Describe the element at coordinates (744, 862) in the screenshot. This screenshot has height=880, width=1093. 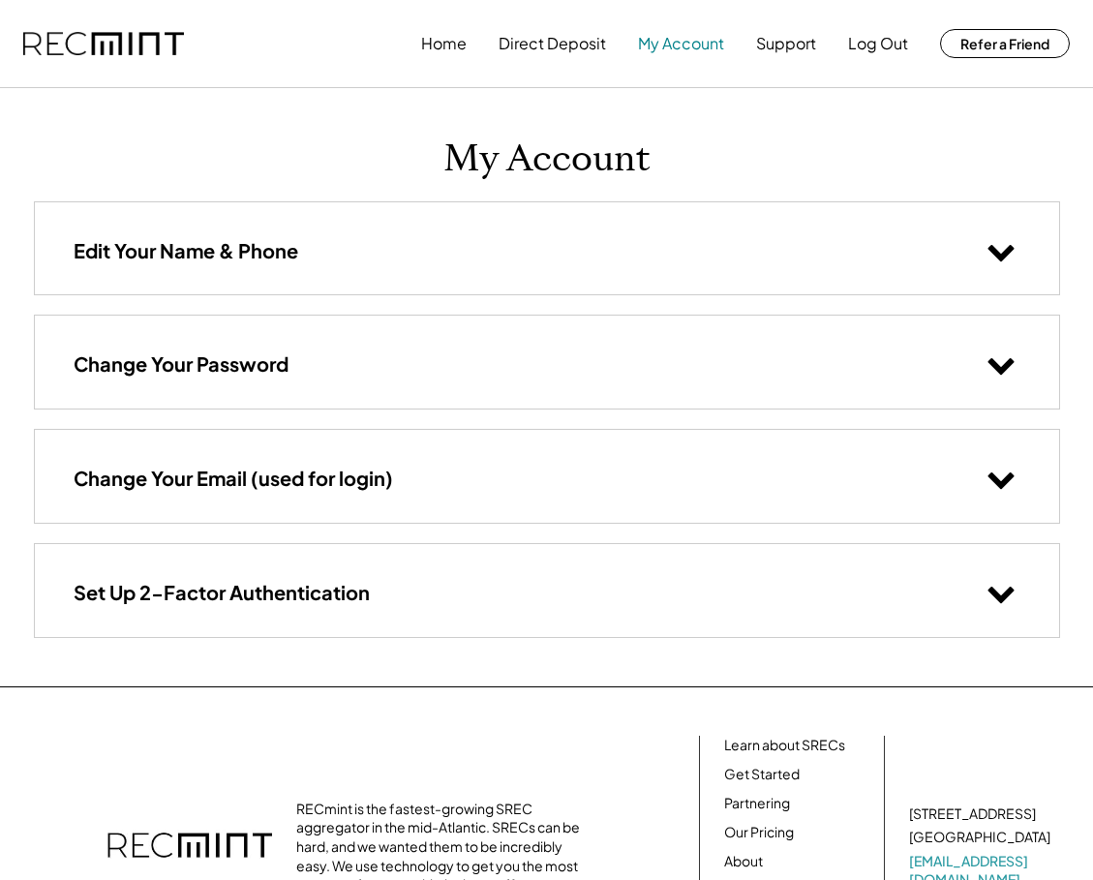
I see `a: About` at that location.